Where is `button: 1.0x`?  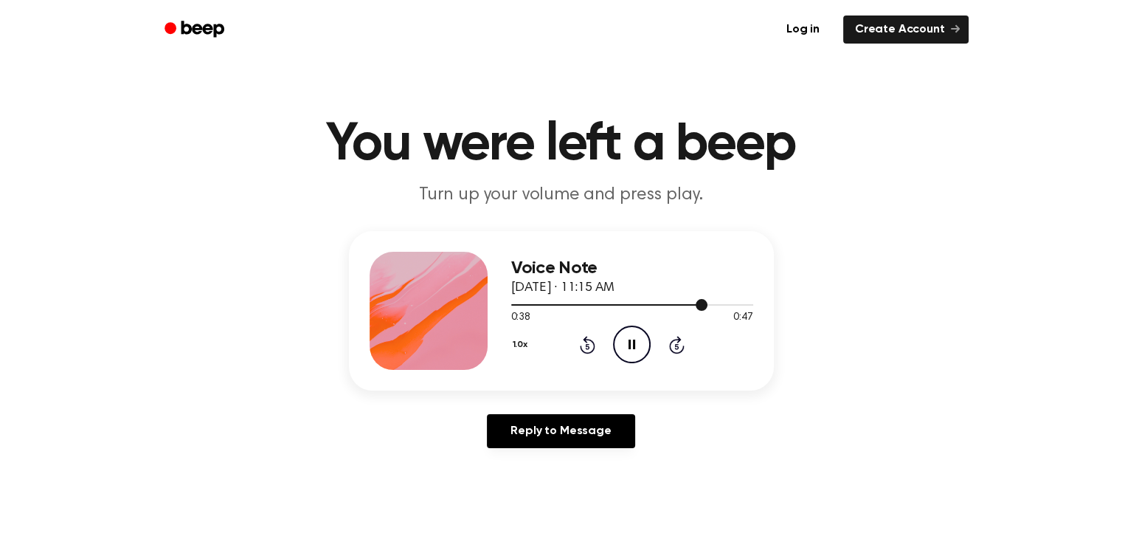 button: 1.0x is located at coordinates (522, 345).